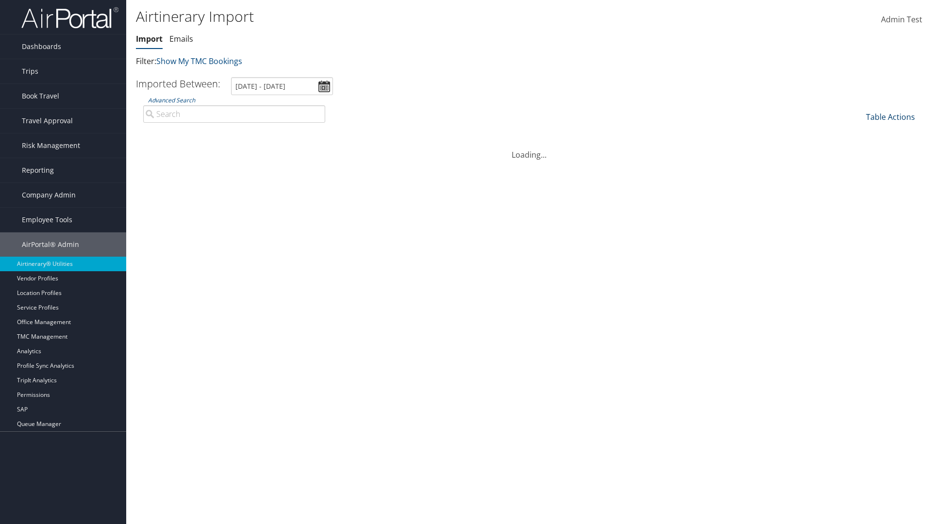 The image size is (932, 524). Describe the element at coordinates (181, 39) in the screenshot. I see `a: Emails` at that location.